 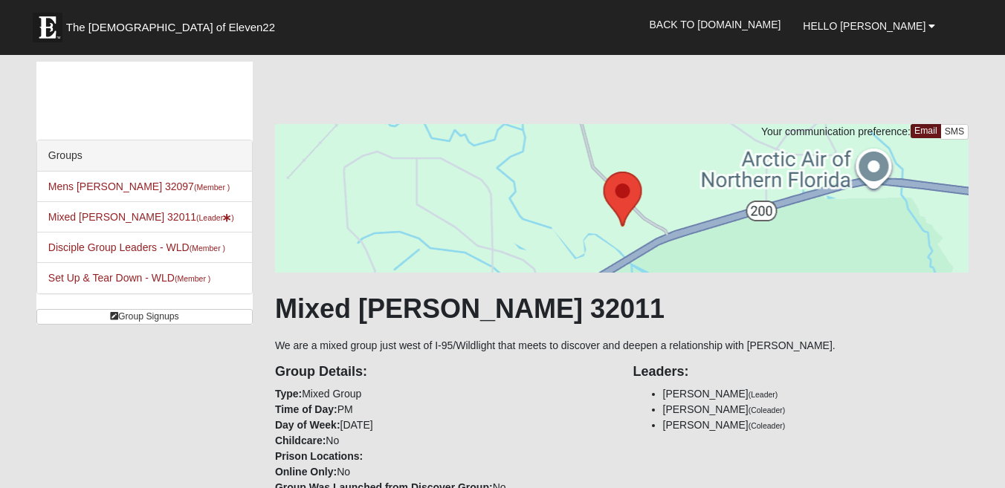 What do you see at coordinates (306, 410) in the screenshot?
I see `strong: Time of Day:` at bounding box center [306, 410].